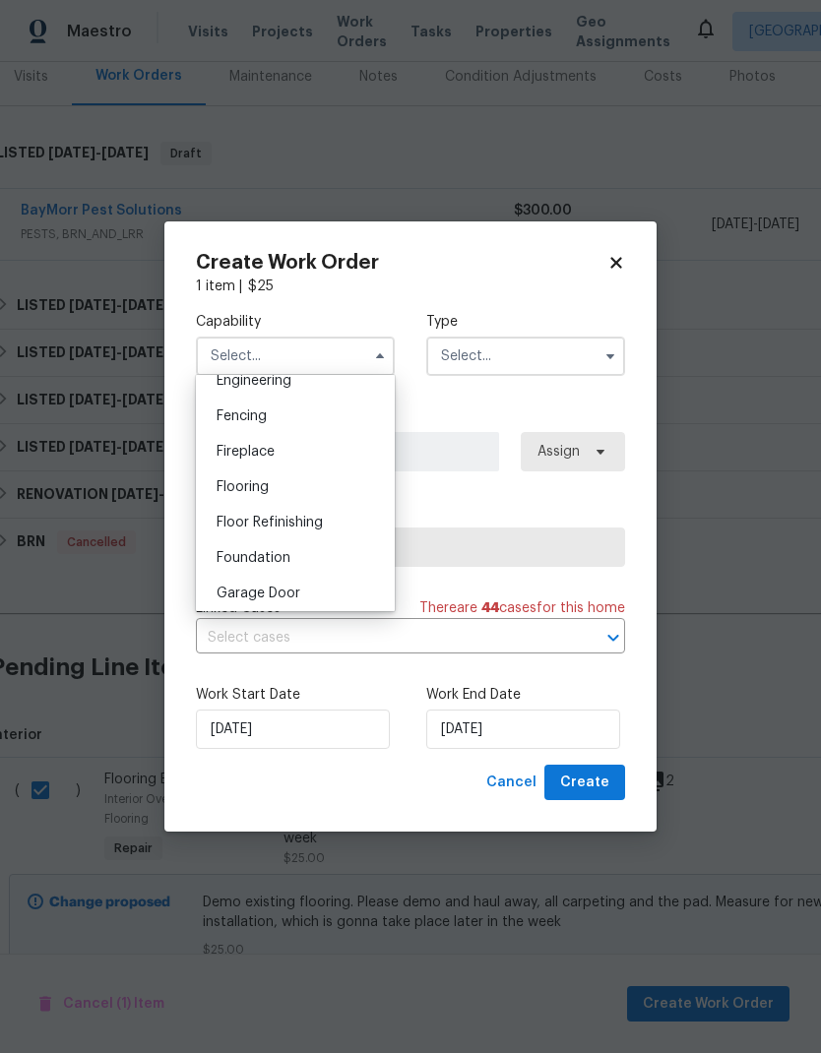  Describe the element at coordinates (411, 547) in the screenshot. I see `span: Select trade partner` at that location.